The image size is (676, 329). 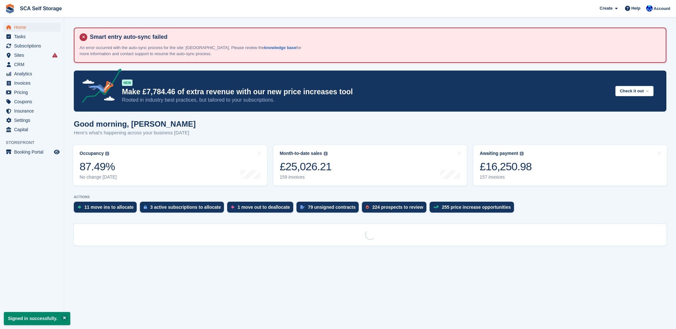 What do you see at coordinates (332, 207) in the screenshot?
I see `div: 79 unsigned contracts` at bounding box center [332, 207].